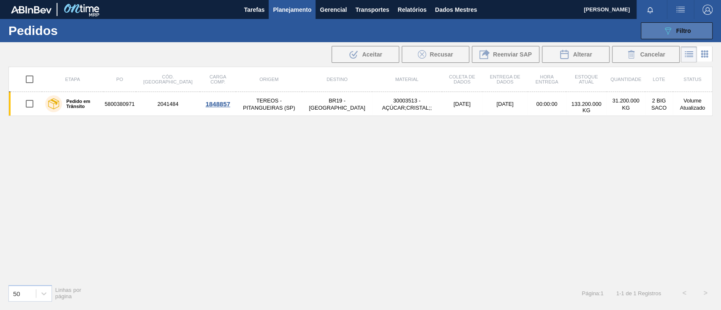  Describe the element at coordinates (292, 10) in the screenshot. I see `font: Planejamento` at that location.